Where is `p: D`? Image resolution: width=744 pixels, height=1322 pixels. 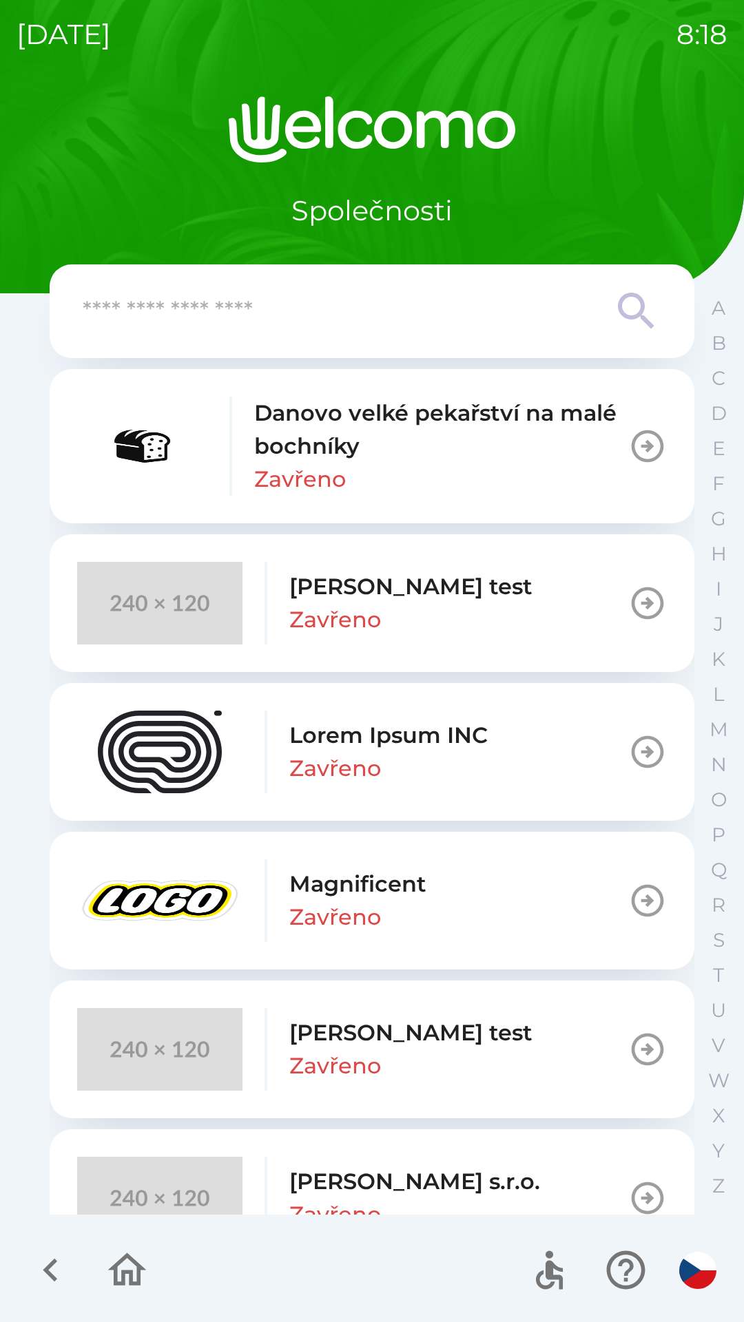
p: D is located at coordinates (718, 413).